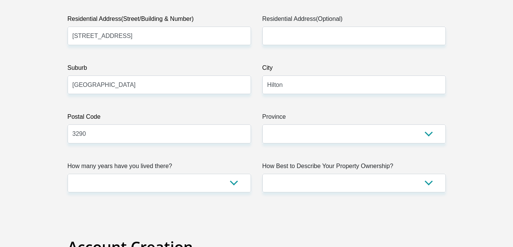 This screenshot has width=513, height=247. I want to click on label: How Best to Describe Your Property Ownership?, so click(354, 168).